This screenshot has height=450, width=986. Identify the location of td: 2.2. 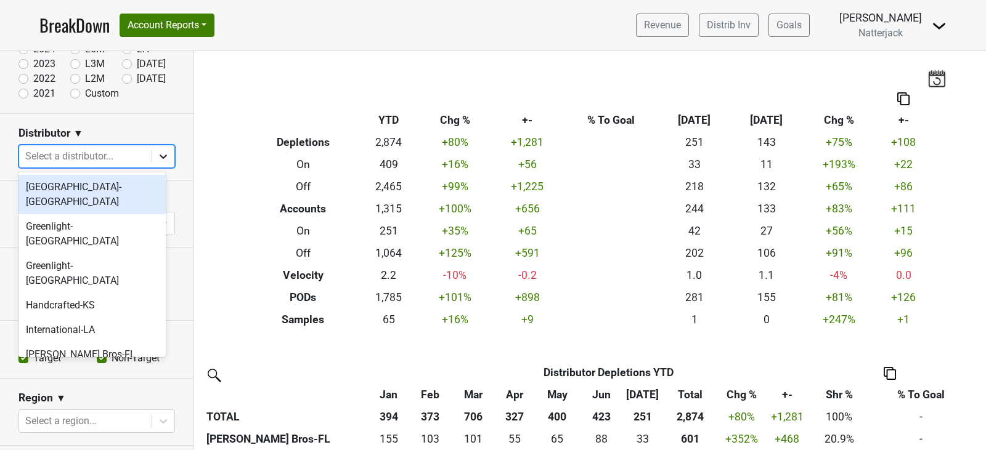
(388, 275).